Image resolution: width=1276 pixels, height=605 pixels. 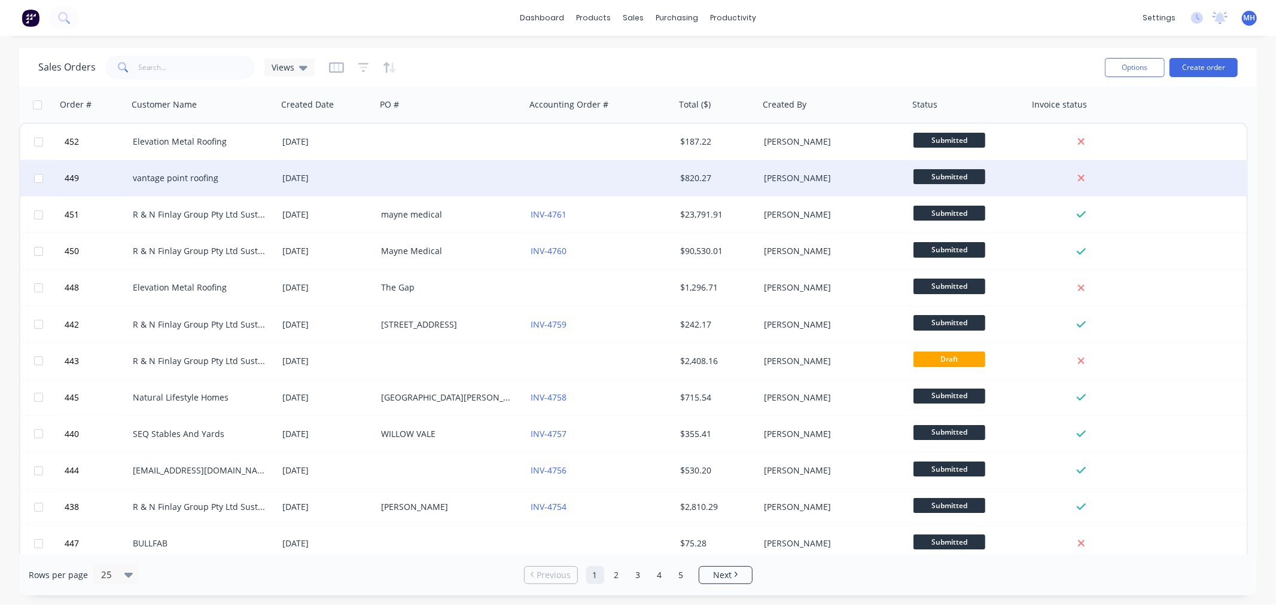 What do you see at coordinates (447, 288) in the screenshot?
I see `div: The Gap` at bounding box center [447, 288].